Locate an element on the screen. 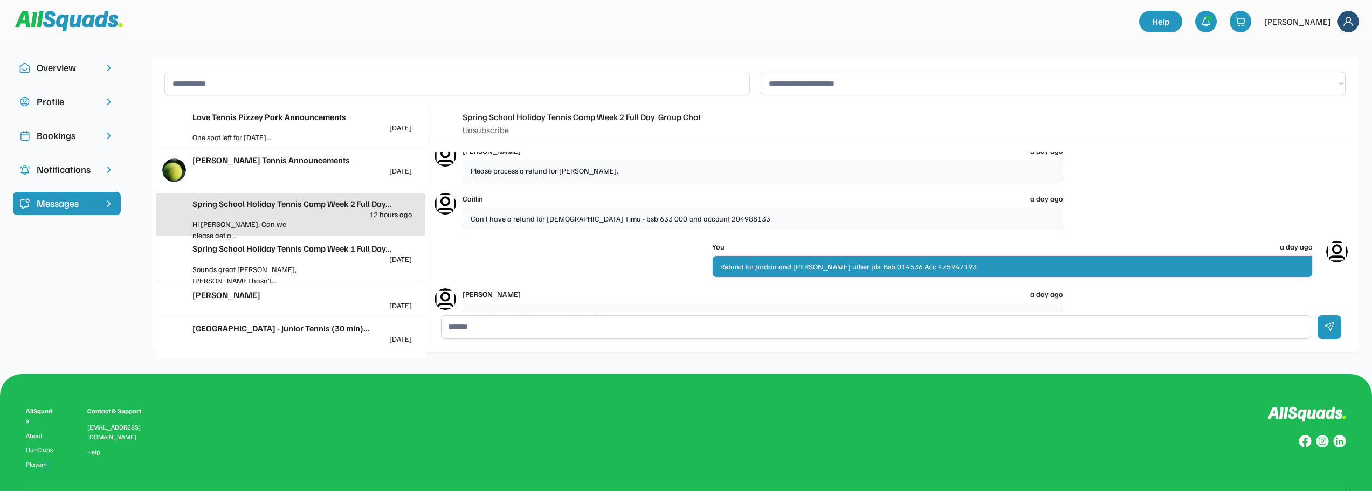 The height and width of the screenshot is (491, 1372). img: Group%20copy%206.svg is located at coordinates (1339, 441).